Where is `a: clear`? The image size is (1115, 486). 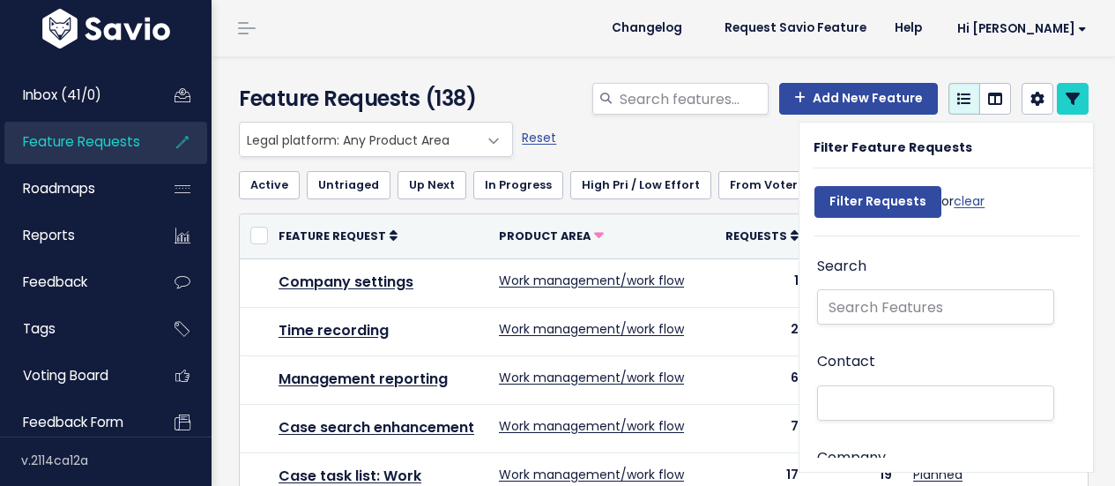
a: clear is located at coordinates (969, 201).